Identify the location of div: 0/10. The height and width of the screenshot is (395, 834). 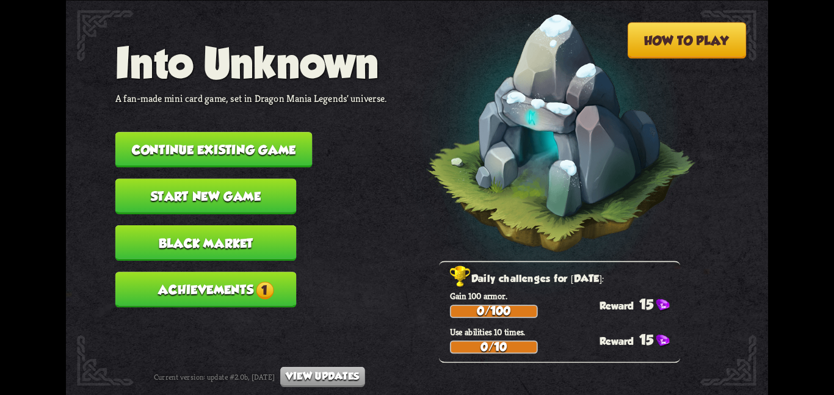
(494, 347).